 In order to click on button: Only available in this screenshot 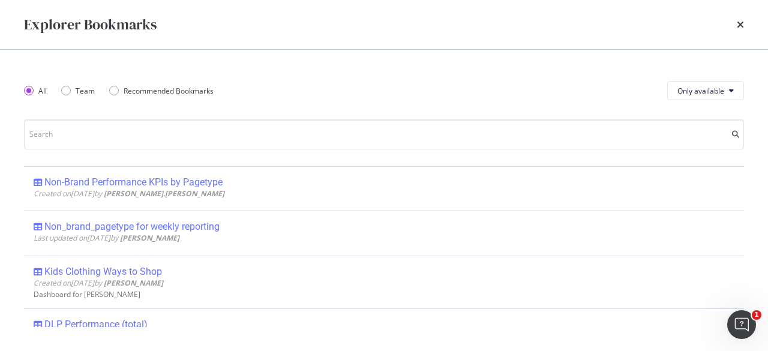, I will do `click(705, 91)`.